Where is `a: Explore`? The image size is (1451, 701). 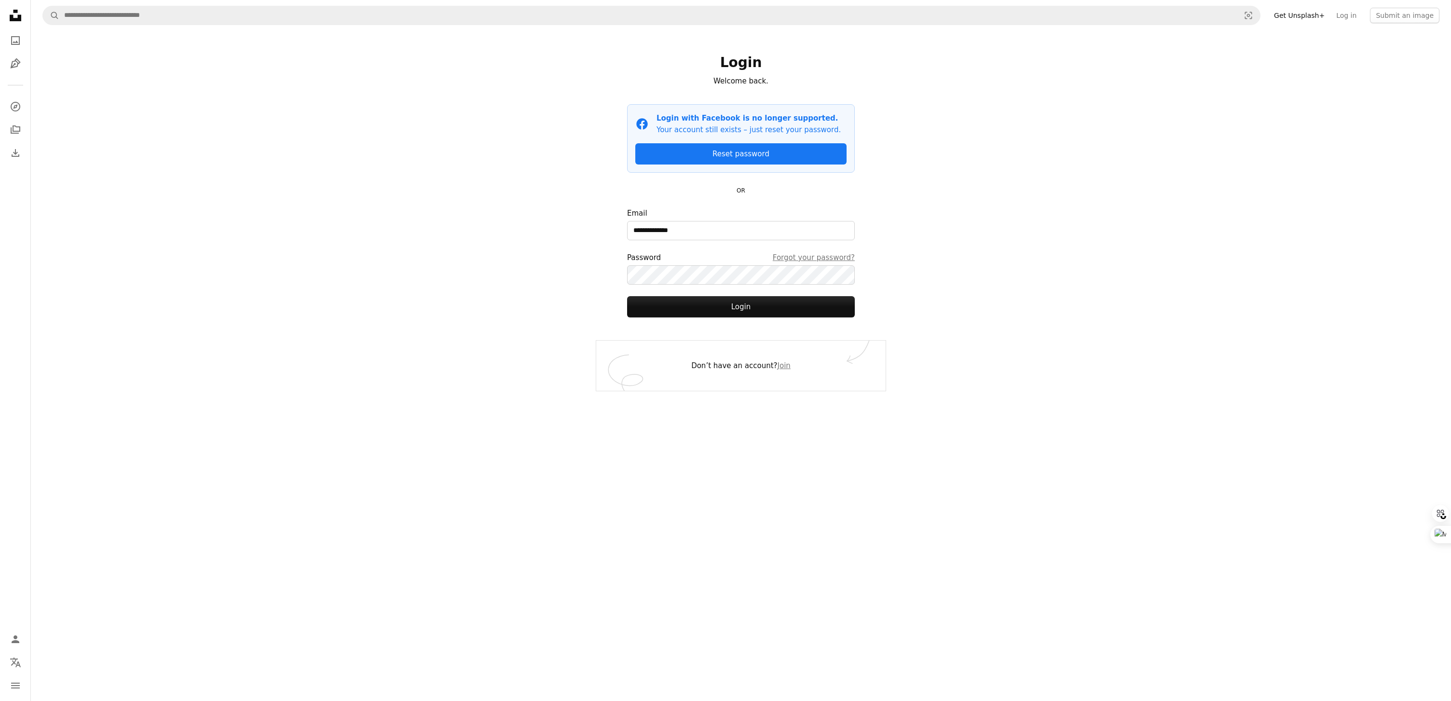
a: Explore is located at coordinates (15, 107).